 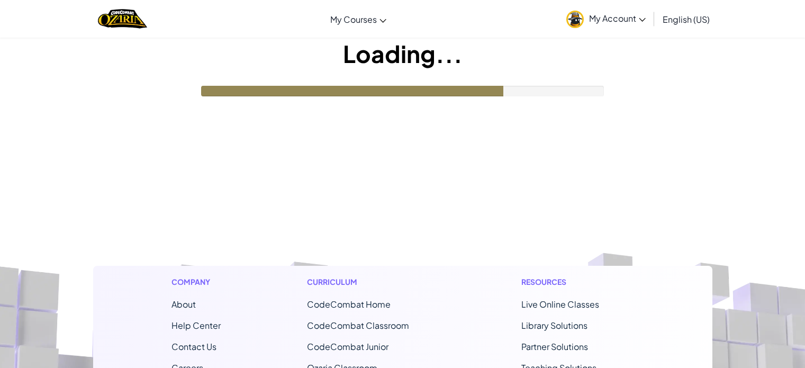 What do you see at coordinates (575, 19) in the screenshot?
I see `img: avatar` at bounding box center [575, 19].